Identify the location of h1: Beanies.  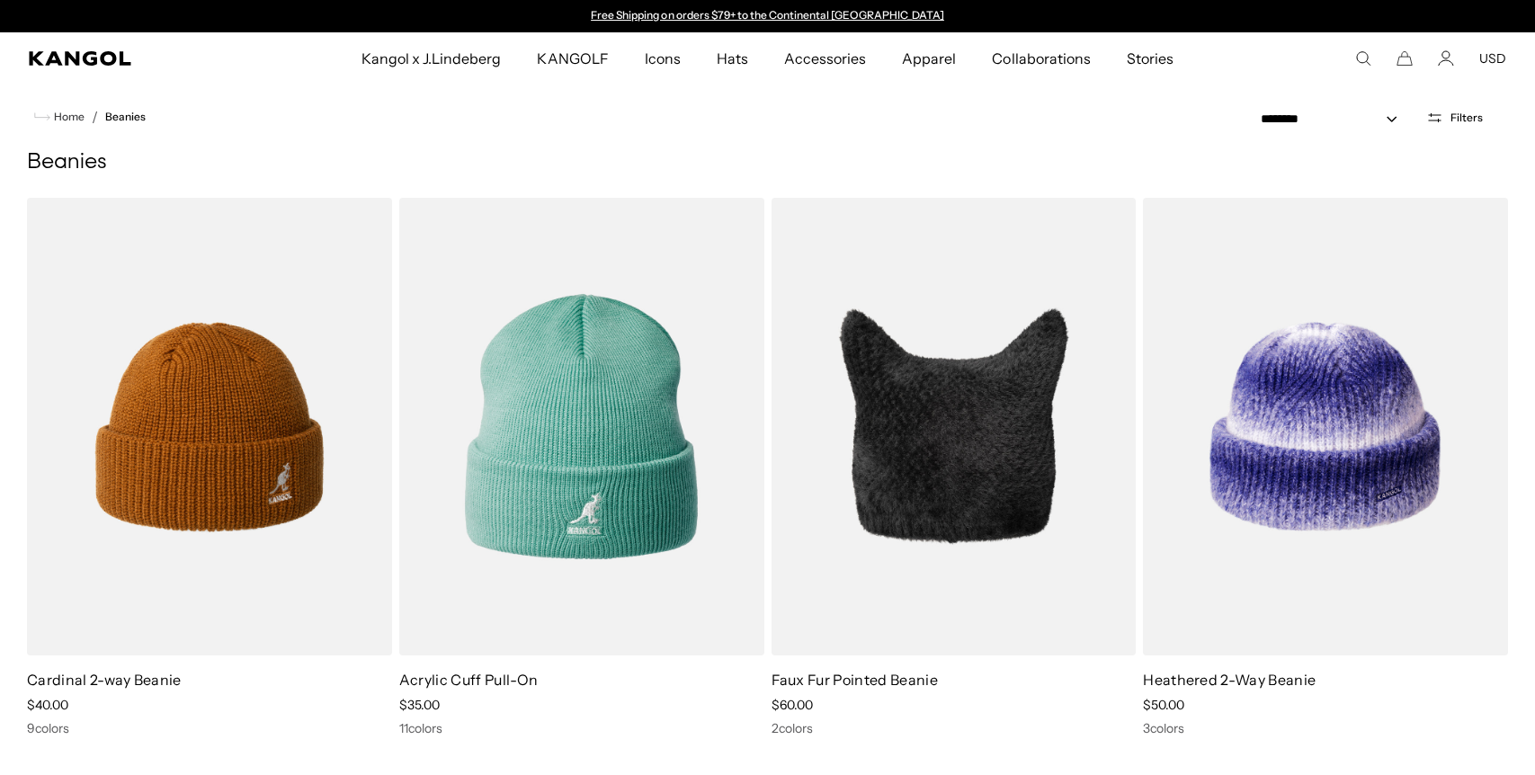
(767, 163).